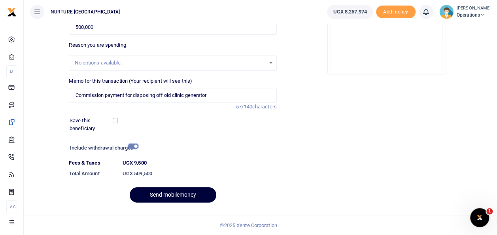  What do you see at coordinates (446, 12) in the screenshot?
I see `img: profile-user` at bounding box center [446, 12].